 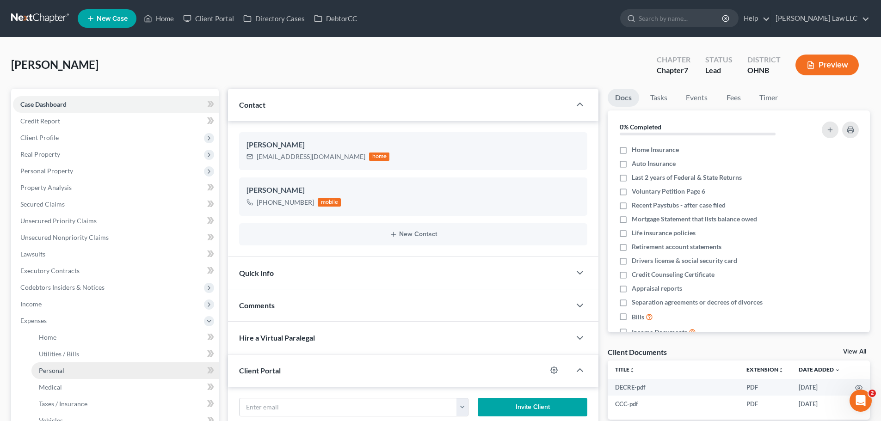 I want to click on span: Personal Property, so click(x=47, y=171).